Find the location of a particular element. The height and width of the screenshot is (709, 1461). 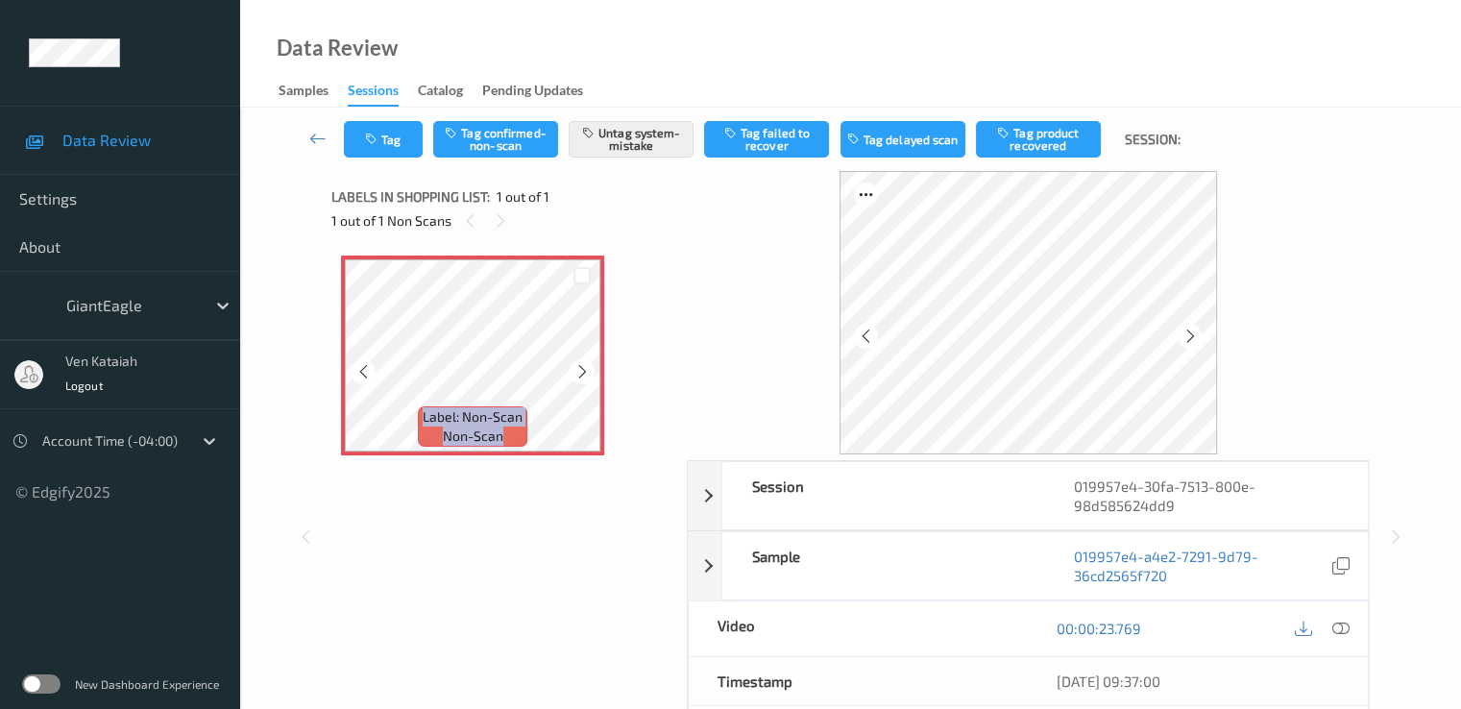

div: Timestamp is located at coordinates (859, 681).